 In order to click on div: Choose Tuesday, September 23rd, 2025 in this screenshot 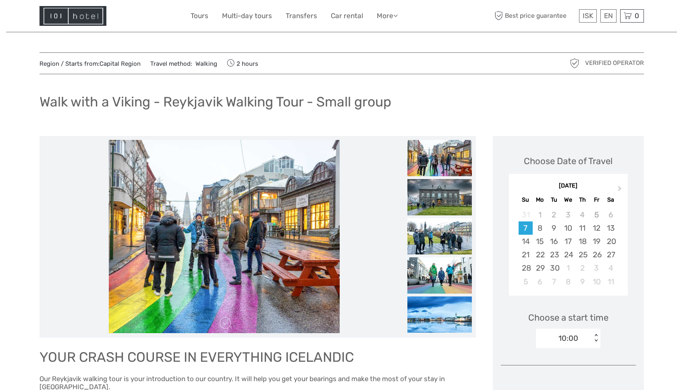, I will do `click(554, 254)`.